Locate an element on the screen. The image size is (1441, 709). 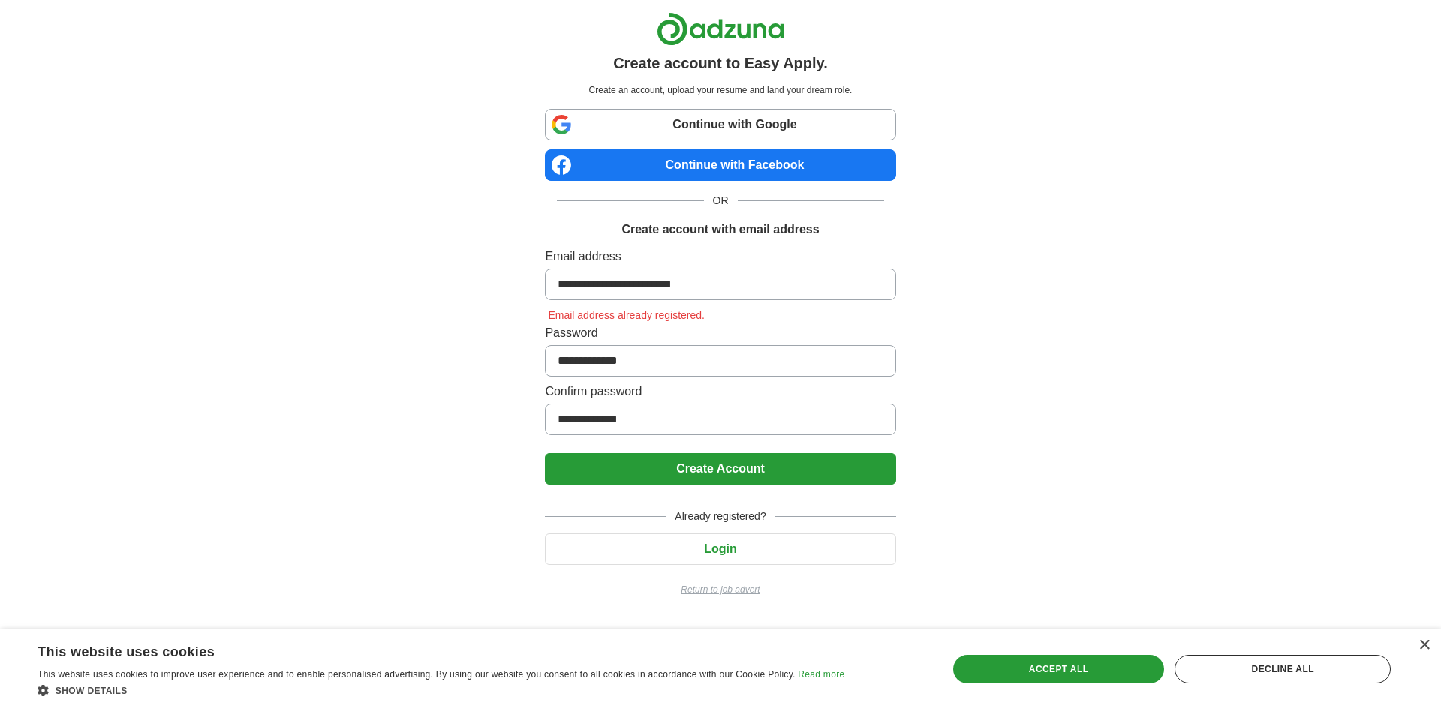
div: Accept all is located at coordinates (1059, 670).